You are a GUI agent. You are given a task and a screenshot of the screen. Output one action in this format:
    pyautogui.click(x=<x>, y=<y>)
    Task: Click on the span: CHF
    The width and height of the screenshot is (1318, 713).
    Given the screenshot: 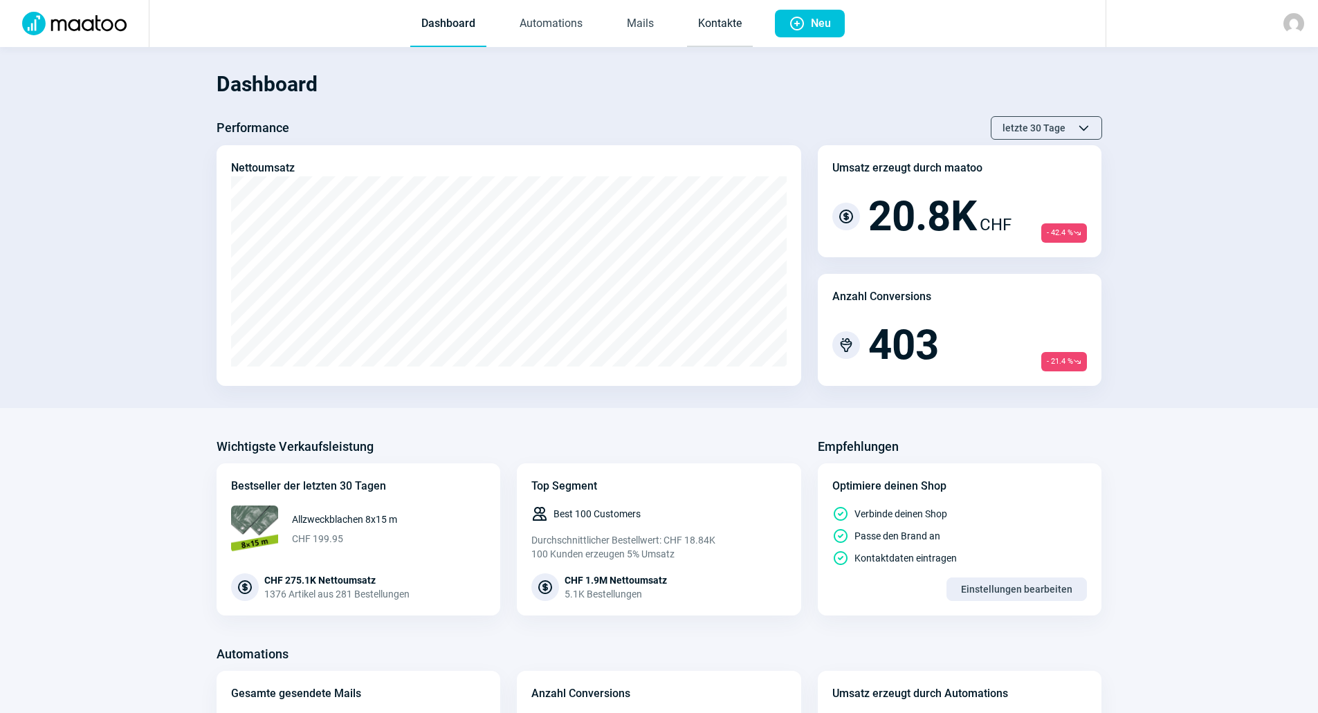 What is the action you would take?
    pyautogui.click(x=996, y=225)
    